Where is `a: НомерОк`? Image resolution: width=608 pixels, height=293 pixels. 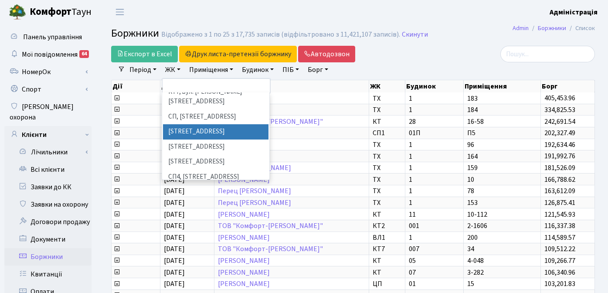
a: НомерОк is located at coordinates (48, 72).